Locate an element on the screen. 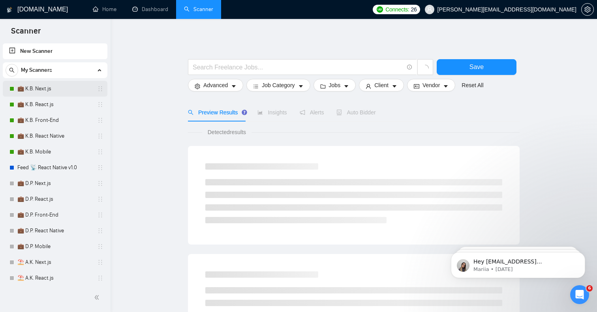  span: Preview Results is located at coordinates (216, 113).